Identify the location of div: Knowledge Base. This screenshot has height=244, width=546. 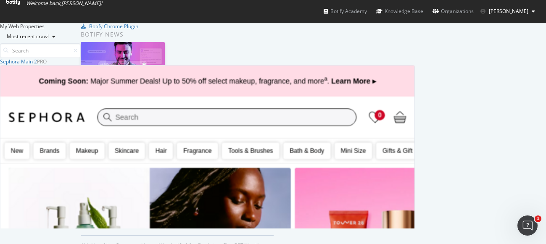
(400, 11).